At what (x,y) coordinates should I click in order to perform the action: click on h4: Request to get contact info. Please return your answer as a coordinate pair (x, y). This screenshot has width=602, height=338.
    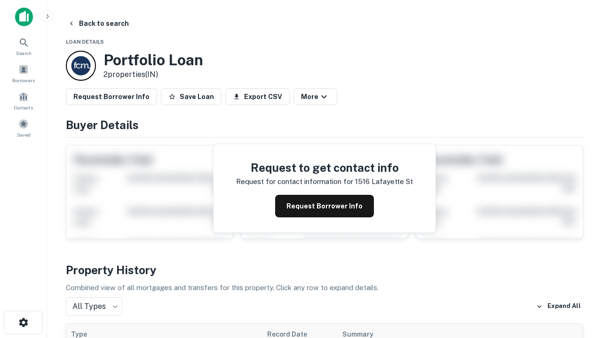
    Looking at the image, I should click on (324, 168).